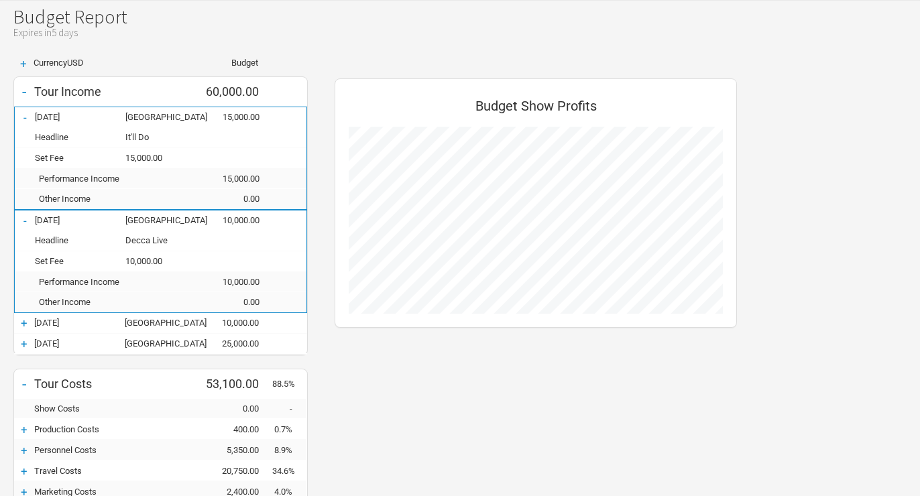 The width and height of the screenshot is (920, 496). Describe the element at coordinates (80, 220) in the screenshot. I see `div: 23-Oct-25` at that location.